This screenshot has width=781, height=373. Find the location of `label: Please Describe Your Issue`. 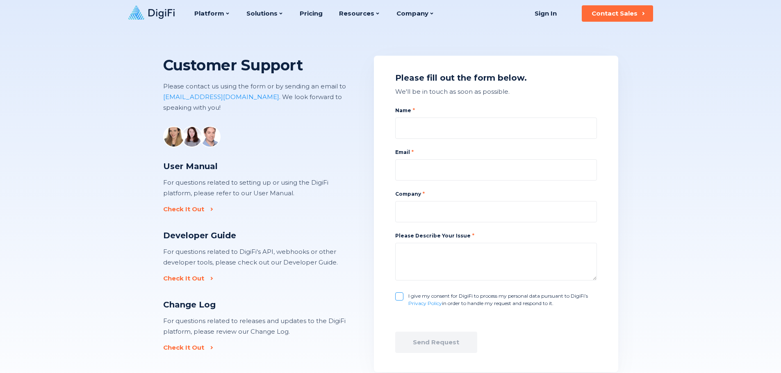

label: Please Describe Your Issue is located at coordinates (435, 236).